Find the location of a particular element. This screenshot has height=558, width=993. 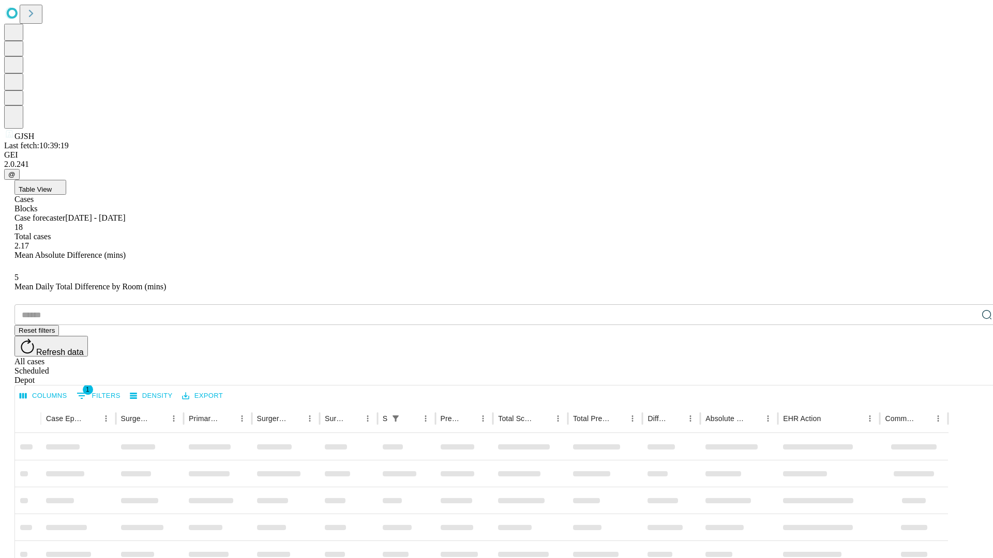

div: Comments is located at coordinates (900, 419).